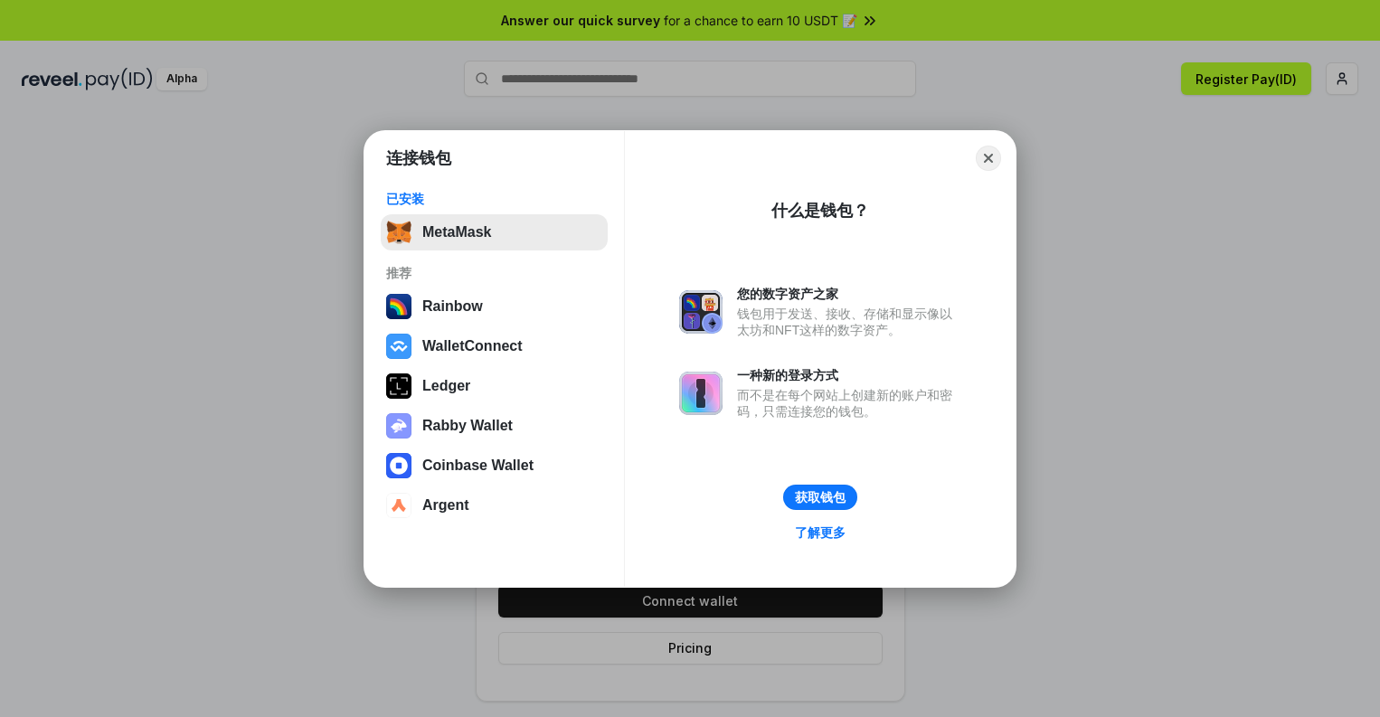  I want to click on button: WalletConnect, so click(494, 346).